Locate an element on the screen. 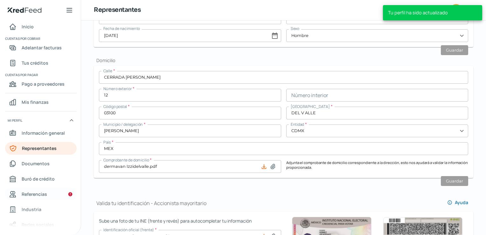 The image size is (486, 235). a: Referencias is located at coordinates (41, 194).